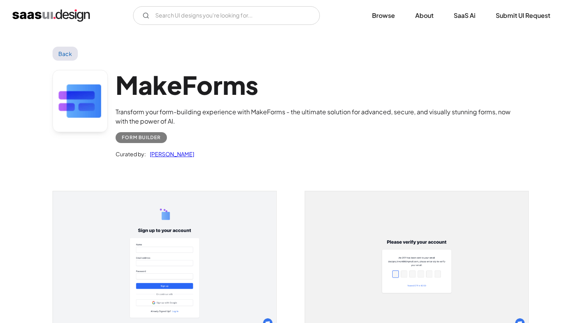 The width and height of the screenshot is (572, 323). I want to click on a: Submit UI Request, so click(523, 16).